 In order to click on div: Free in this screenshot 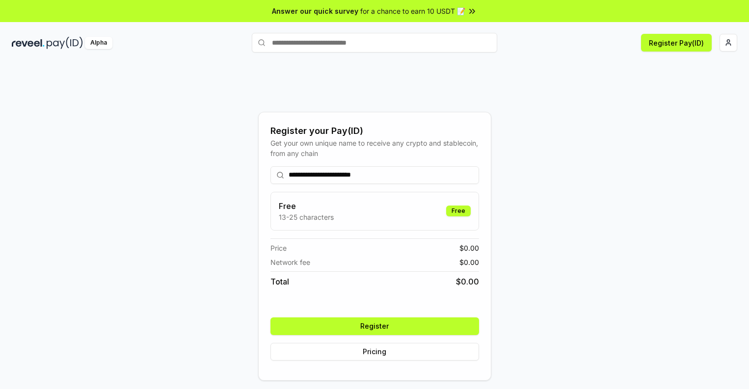, I will do `click(458, 211)`.